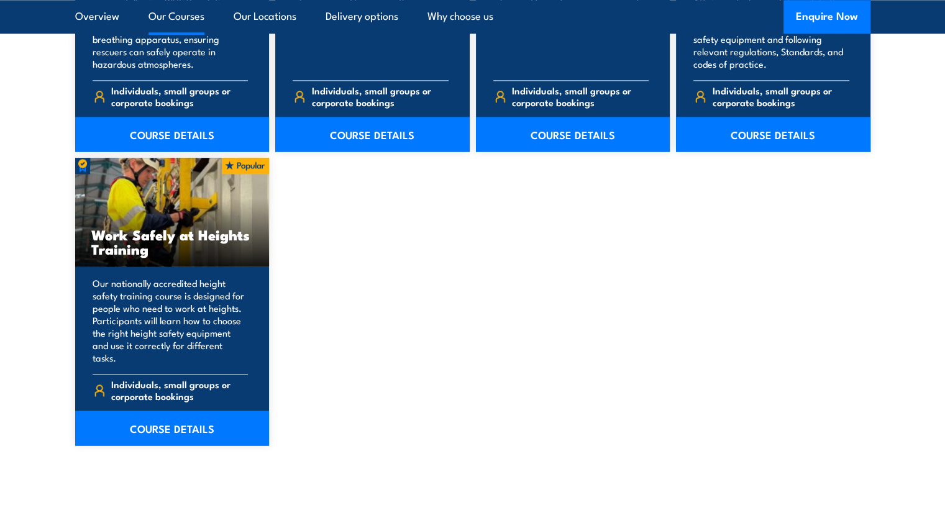  Describe the element at coordinates (172, 242) in the screenshot. I see `h3: Work Safely at Heights Training` at that location.